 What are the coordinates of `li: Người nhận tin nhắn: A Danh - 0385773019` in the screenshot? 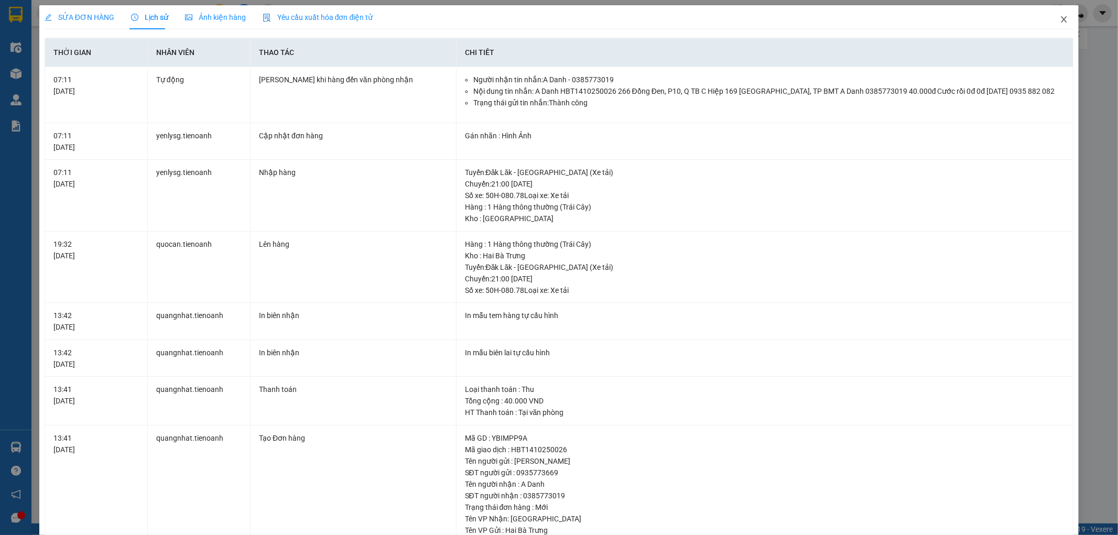 It's located at (769, 80).